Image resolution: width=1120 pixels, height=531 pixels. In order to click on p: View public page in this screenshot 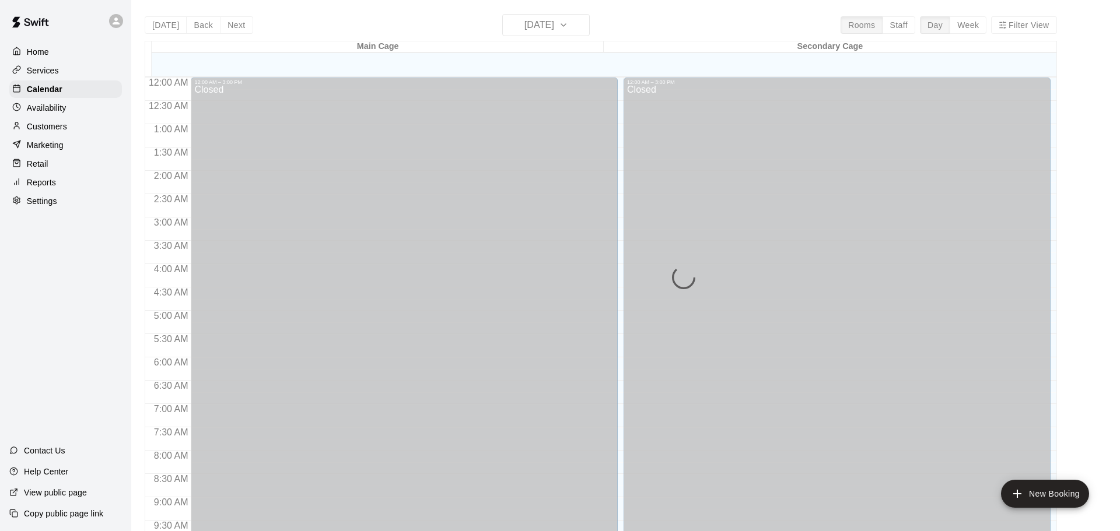, I will do `click(55, 493)`.